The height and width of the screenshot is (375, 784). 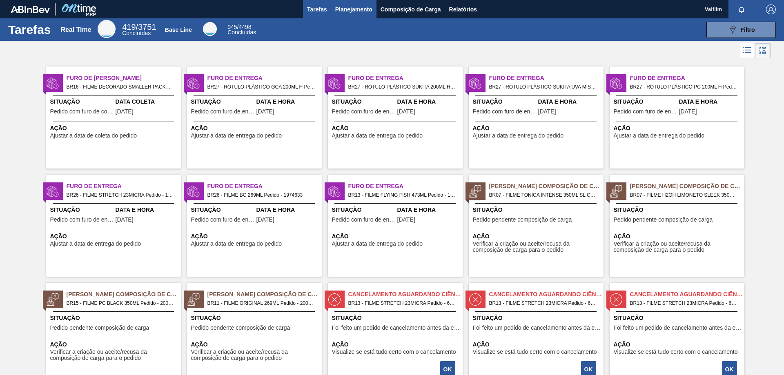 I want to click on span: BR27 - RÓTULO PLÁSTICO PC 200ML H Pedido - 1984034, so click(x=684, y=87).